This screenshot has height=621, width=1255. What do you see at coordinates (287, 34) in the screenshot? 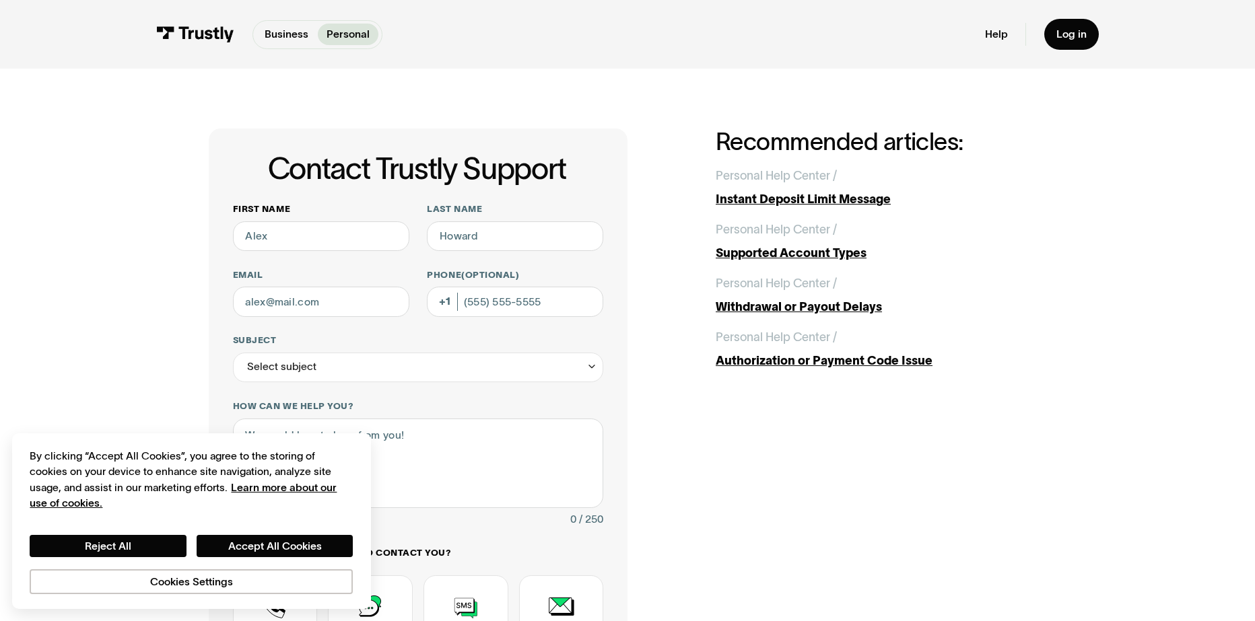
I see `a: Business` at bounding box center [287, 34].